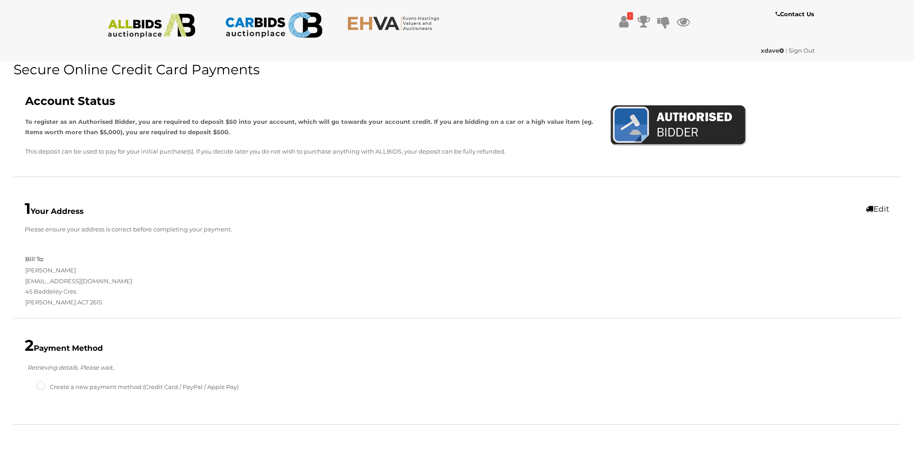 This screenshot has height=462, width=914. I want to click on b: Account Status, so click(70, 101).